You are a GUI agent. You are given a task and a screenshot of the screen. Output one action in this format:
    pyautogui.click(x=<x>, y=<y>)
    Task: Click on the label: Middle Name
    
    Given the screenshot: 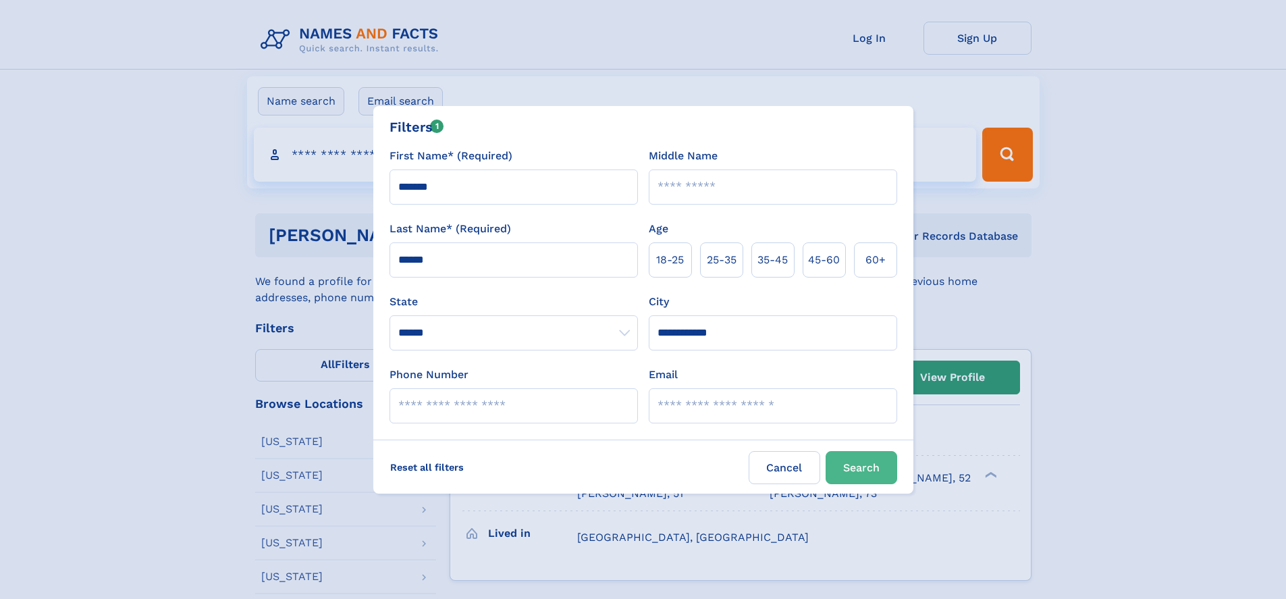 What is the action you would take?
    pyautogui.click(x=683, y=156)
    